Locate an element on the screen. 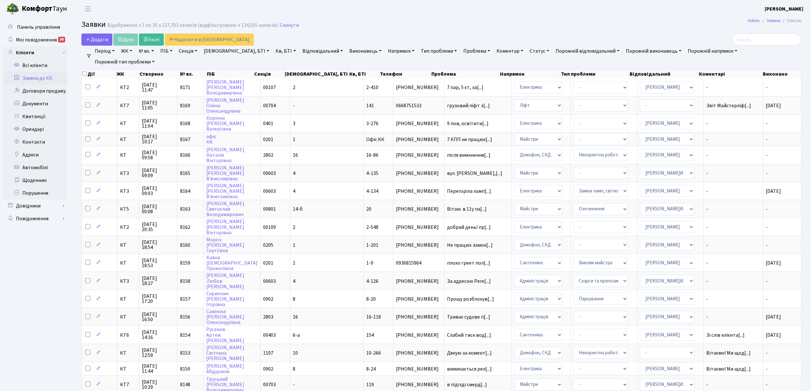  span: 9 пов, освітити[...] is located at coordinates (468, 124).